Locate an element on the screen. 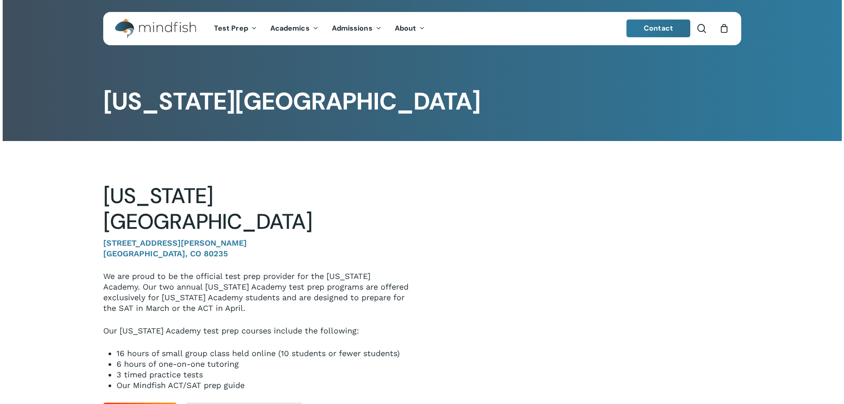 The width and height of the screenshot is (844, 404). span: Contact is located at coordinates (658, 28).